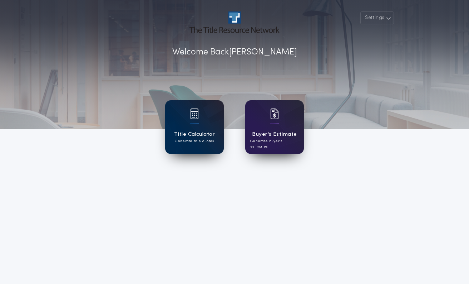  Describe the element at coordinates (275, 127) in the screenshot. I see `a: card iconBuyer's EstimateGenerate buyer's estimates` at that location.